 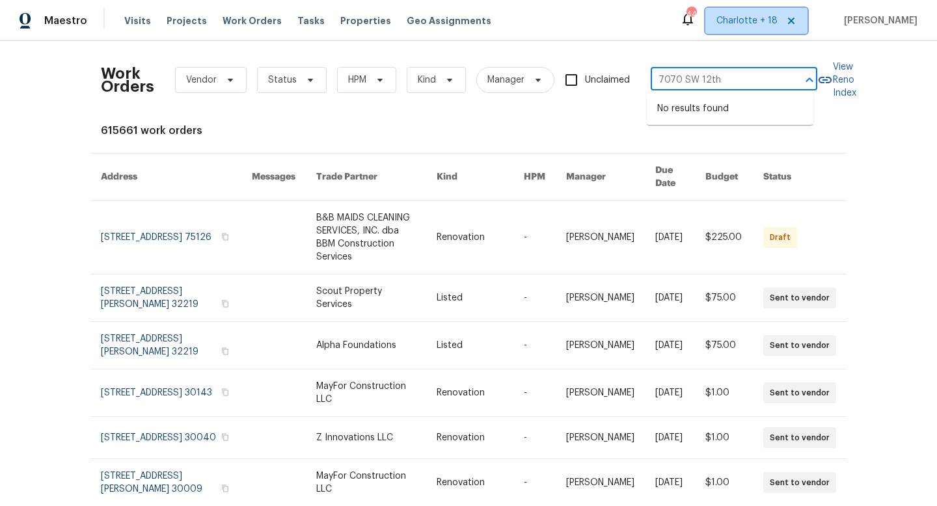 What do you see at coordinates (837, 80) in the screenshot?
I see `div: View Reno Index` at bounding box center [837, 80].